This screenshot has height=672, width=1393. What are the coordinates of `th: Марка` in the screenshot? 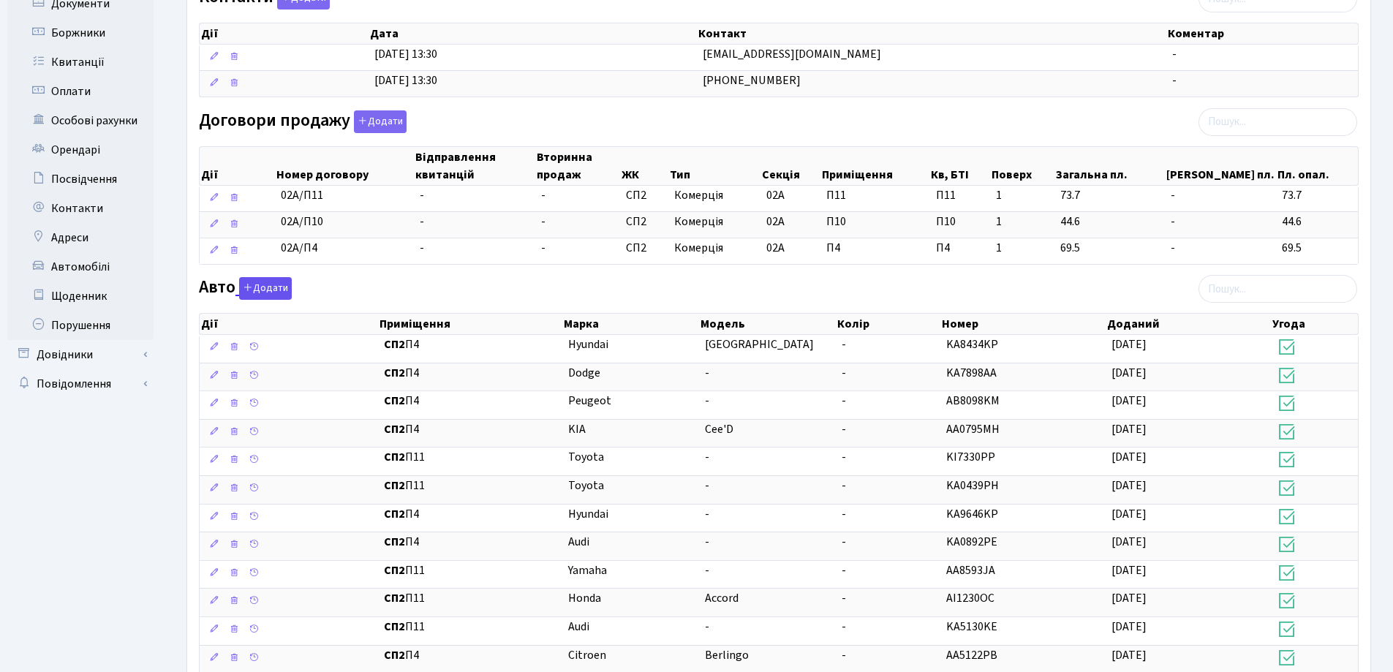 It's located at (630, 324).